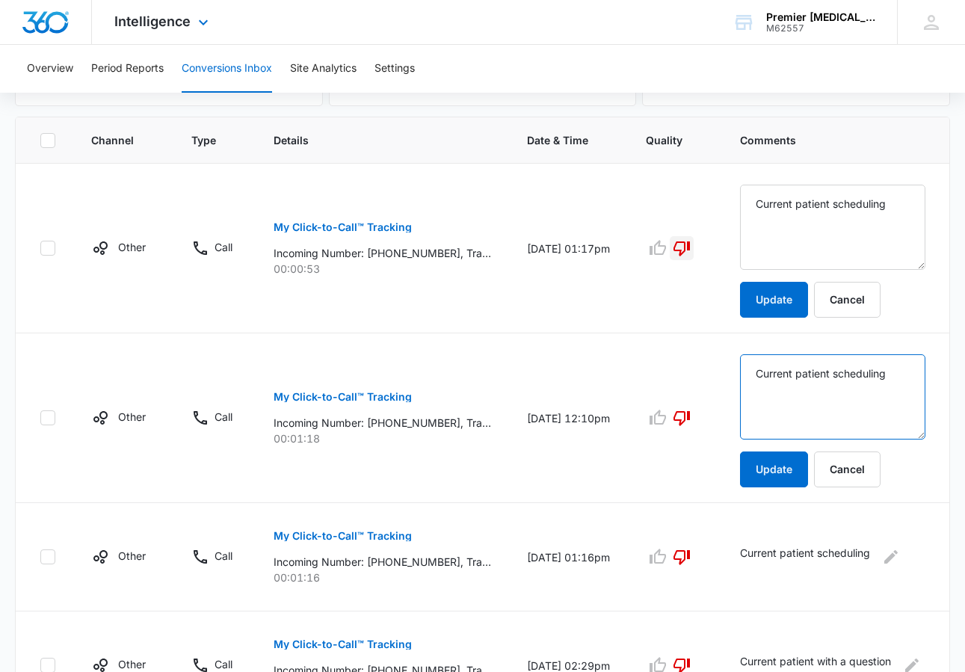 This screenshot has height=672, width=965. I want to click on p: 00:01:18, so click(382, 438).